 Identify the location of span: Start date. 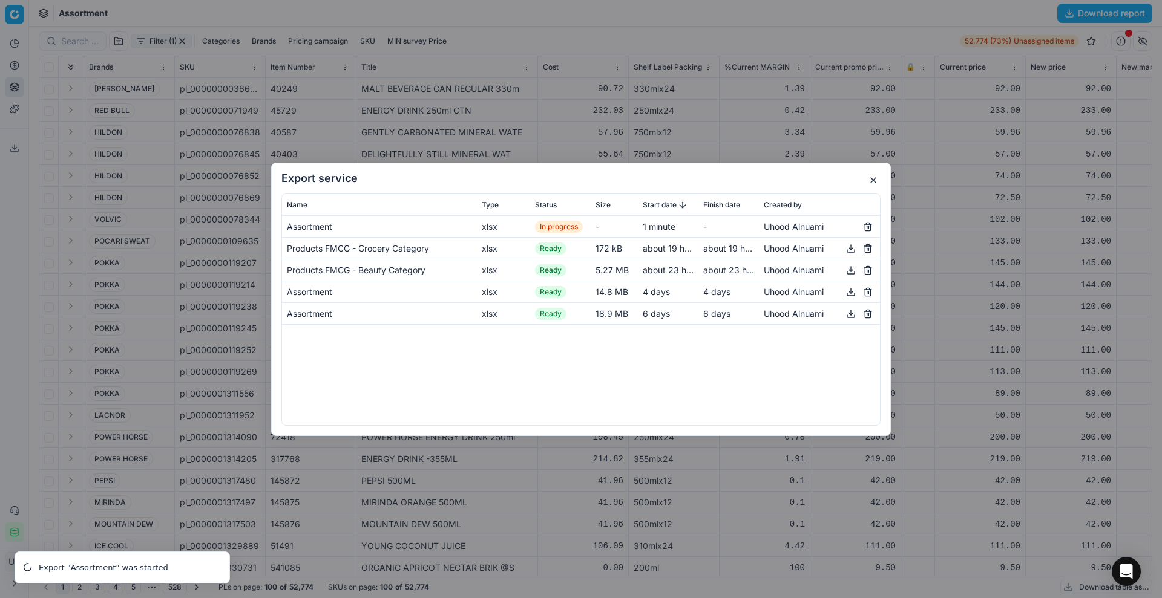
(659, 204).